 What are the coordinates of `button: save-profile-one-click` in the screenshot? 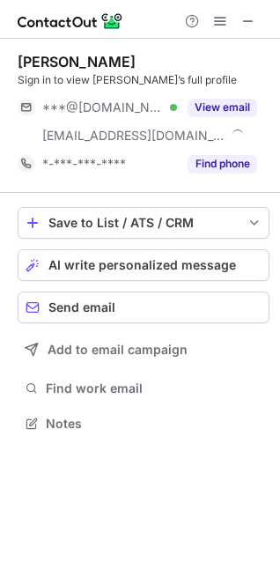 It's located at (143, 223).